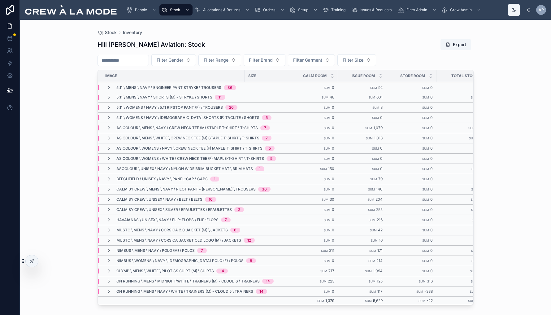 The height and width of the screenshot is (315, 551). What do you see at coordinates (111, 76) in the screenshot?
I see `span: Image` at bounding box center [111, 76].